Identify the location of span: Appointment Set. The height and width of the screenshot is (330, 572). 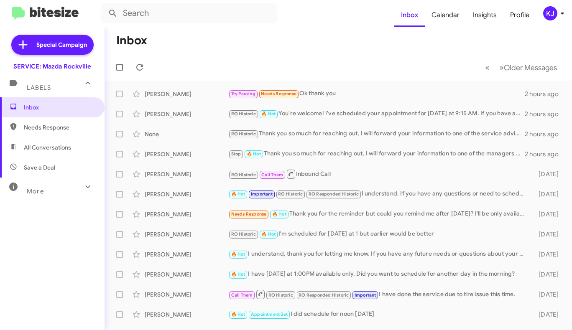
(269, 314).